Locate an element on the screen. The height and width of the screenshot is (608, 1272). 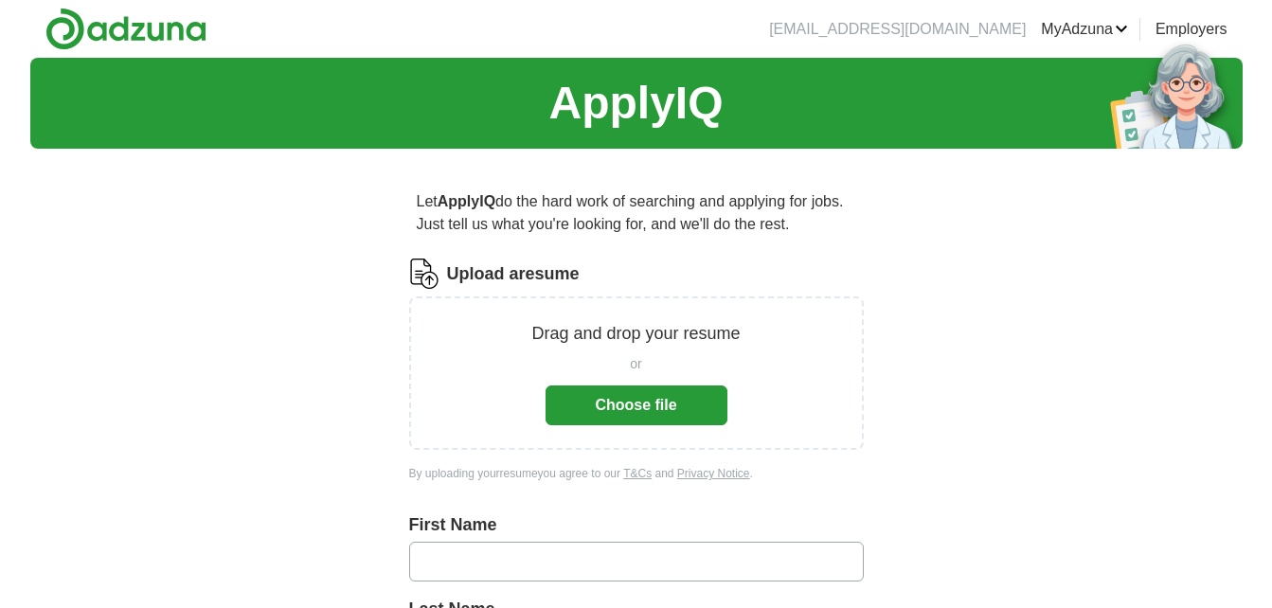
a: MyAdzuna is located at coordinates (1085, 29).